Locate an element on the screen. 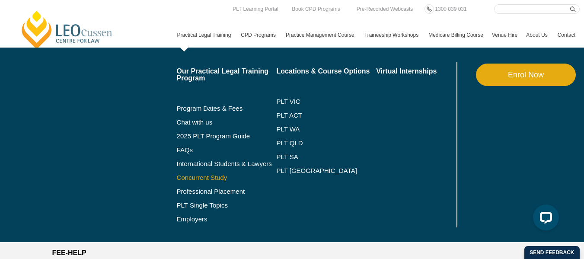 The height and width of the screenshot is (259, 584). a: Book CPD Programs is located at coordinates (315, 9).